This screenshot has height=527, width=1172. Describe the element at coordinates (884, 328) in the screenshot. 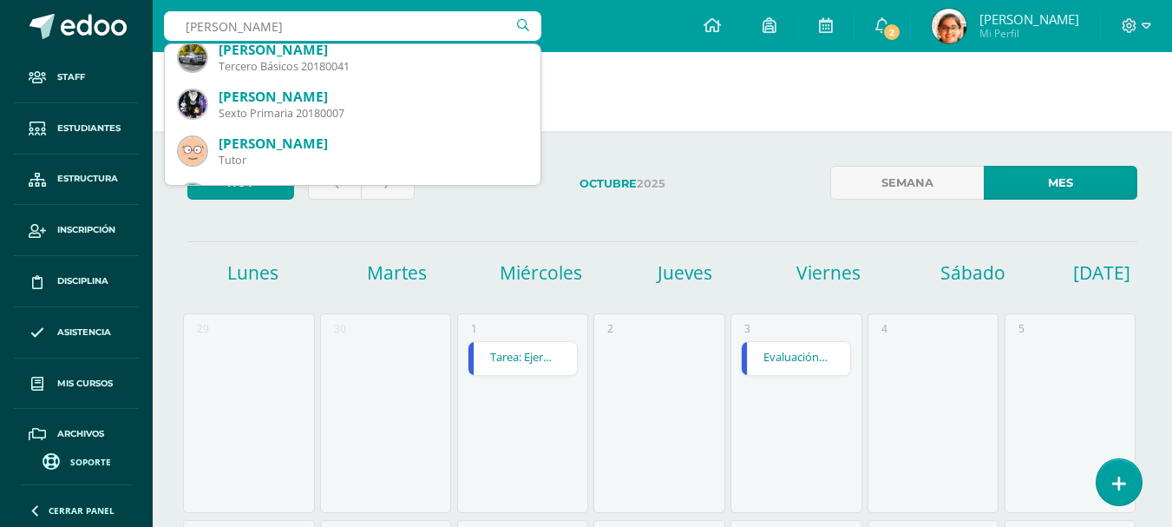

I see `div: 4` at that location.